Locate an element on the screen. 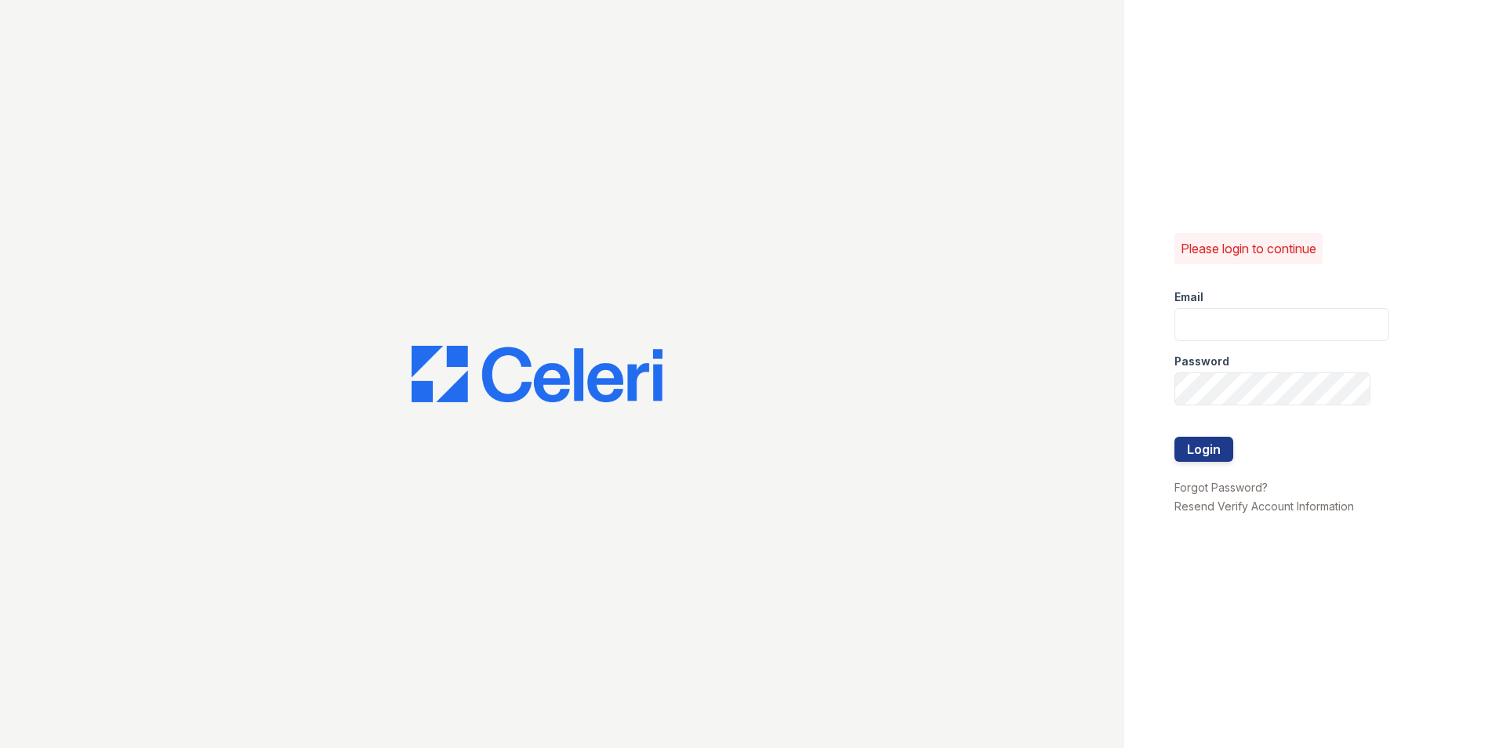 The height and width of the screenshot is (748, 1499). label: Password is located at coordinates (1202, 361).